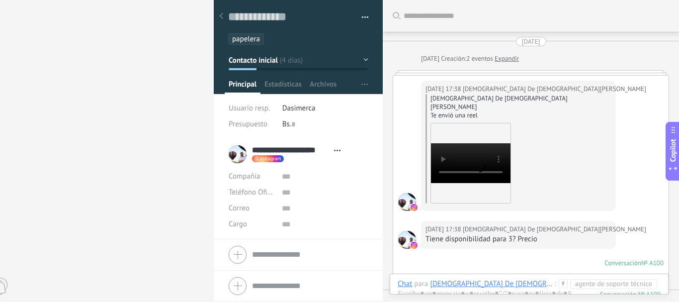 The width and height of the screenshot is (679, 302). I want to click on div: Conversación, so click(623, 262).